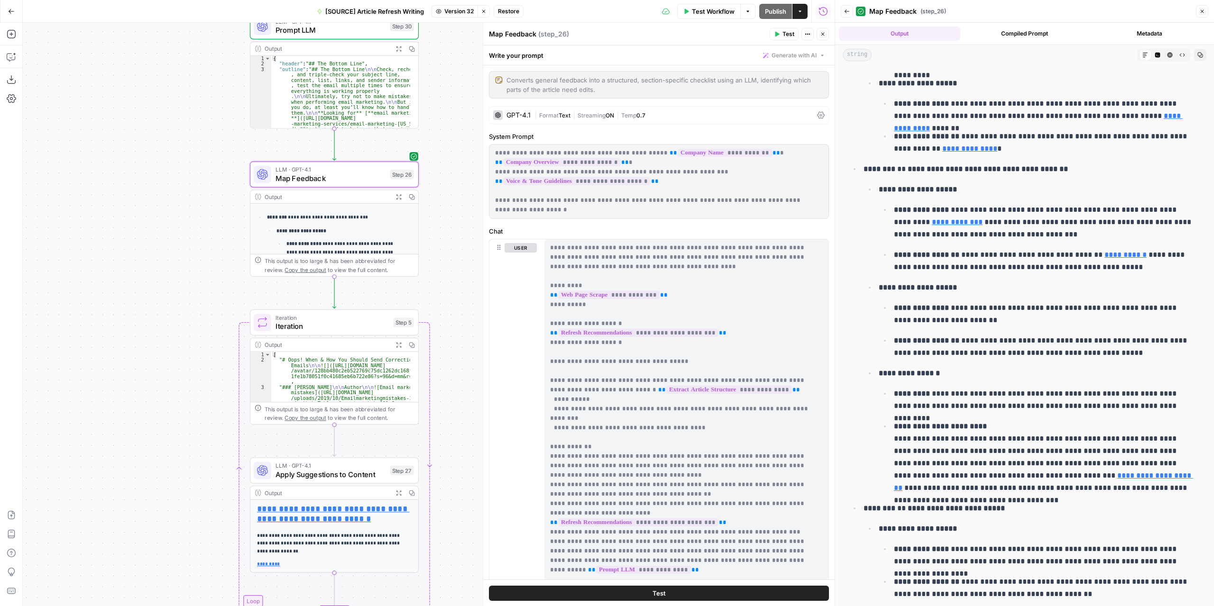  Describe the element at coordinates (775, 11) in the screenshot. I see `span: Publish` at that location.